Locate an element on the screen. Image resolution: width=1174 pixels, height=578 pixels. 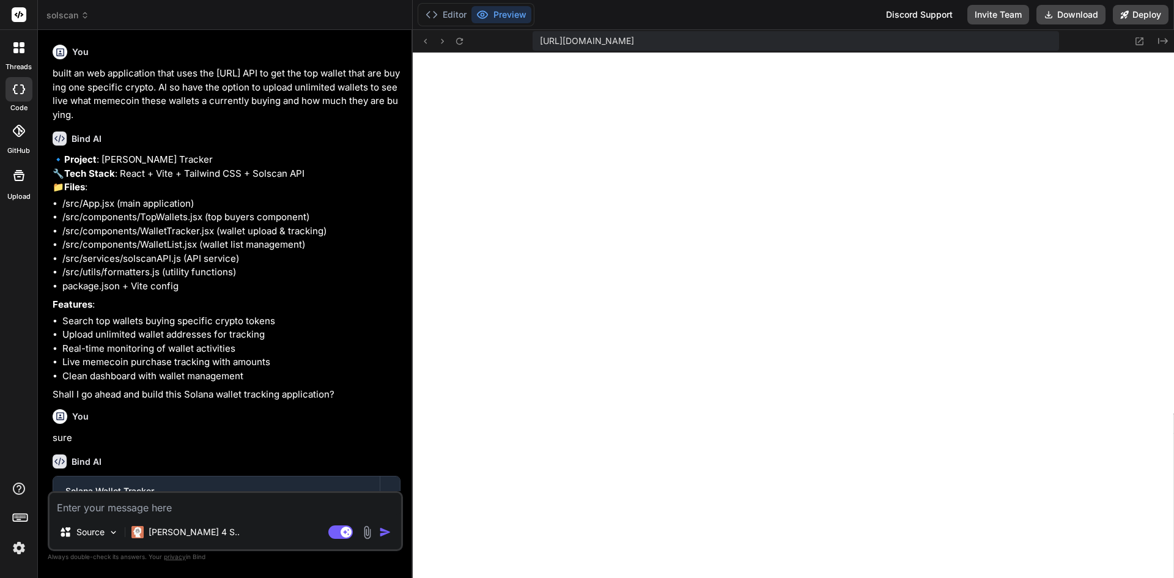
strong: Features is located at coordinates (72, 304).